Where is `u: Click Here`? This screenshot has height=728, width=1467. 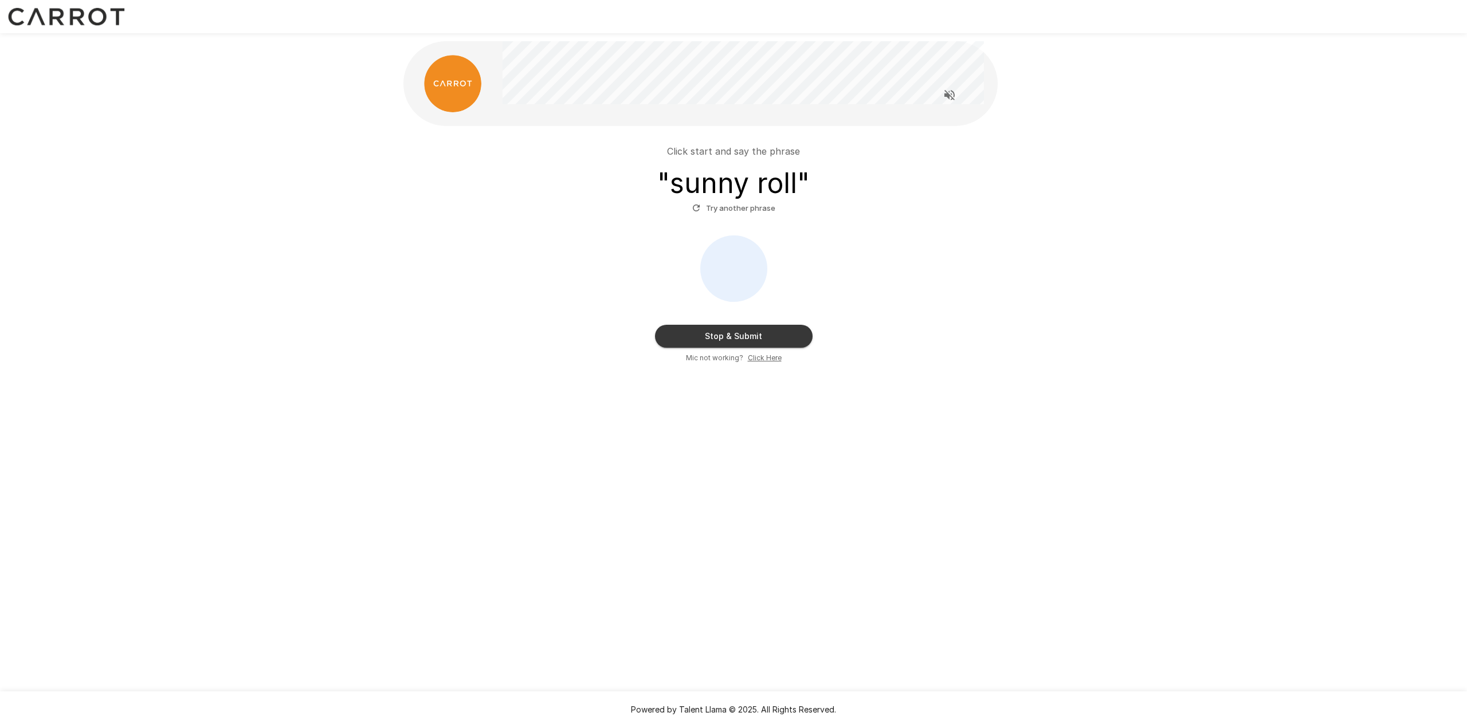
u: Click Here is located at coordinates (765, 358).